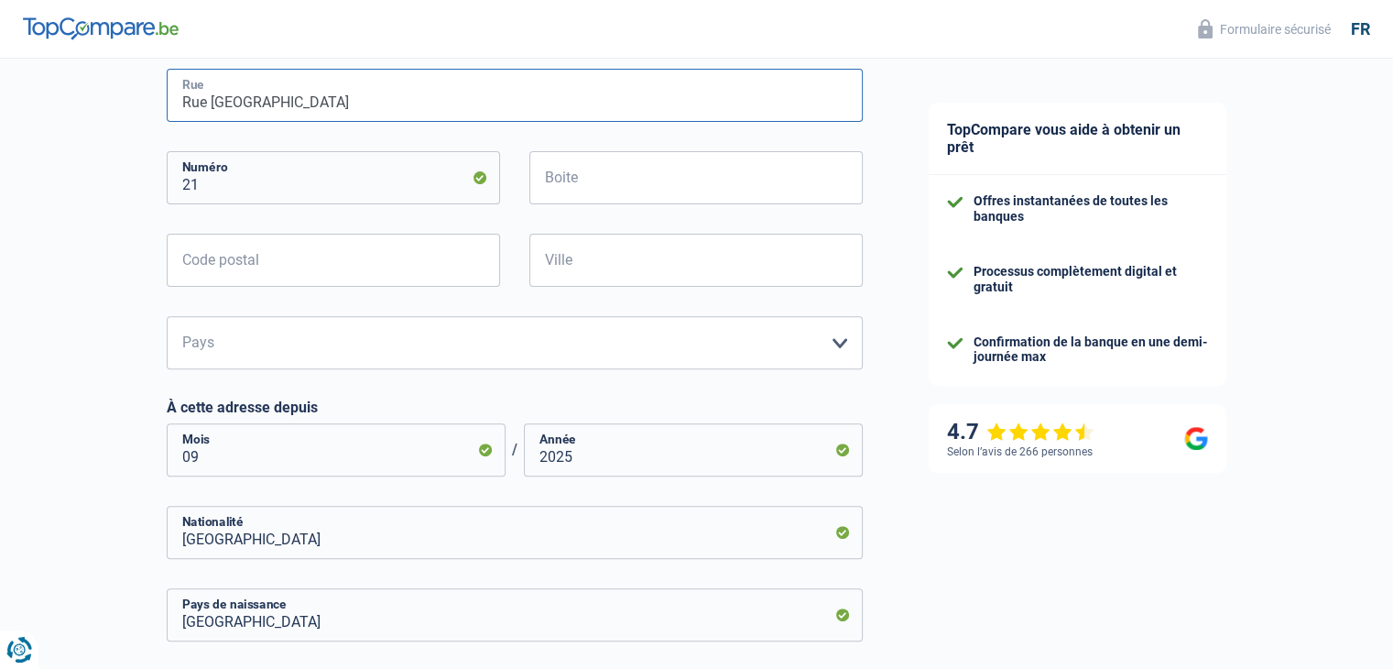  What do you see at coordinates (693, 450) in the screenshot?
I see `input: AAAA` at bounding box center [693, 450].